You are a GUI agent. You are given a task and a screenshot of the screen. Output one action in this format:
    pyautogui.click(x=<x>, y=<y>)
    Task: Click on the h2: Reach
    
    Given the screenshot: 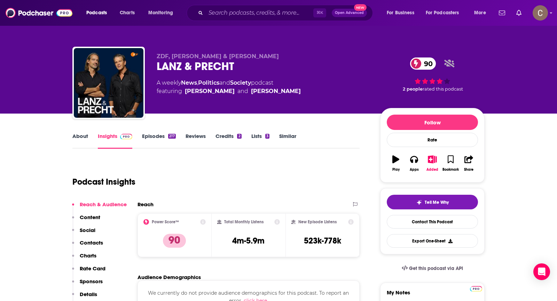 What is the action you would take?
    pyautogui.click(x=145, y=204)
    